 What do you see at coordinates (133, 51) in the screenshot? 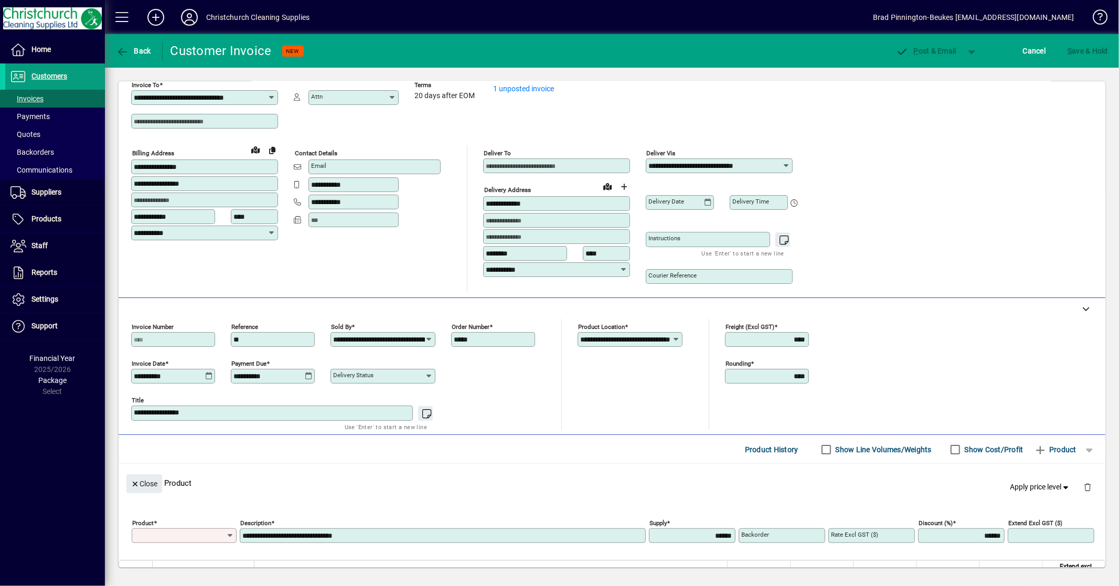
I see `span: Back` at bounding box center [133, 51].